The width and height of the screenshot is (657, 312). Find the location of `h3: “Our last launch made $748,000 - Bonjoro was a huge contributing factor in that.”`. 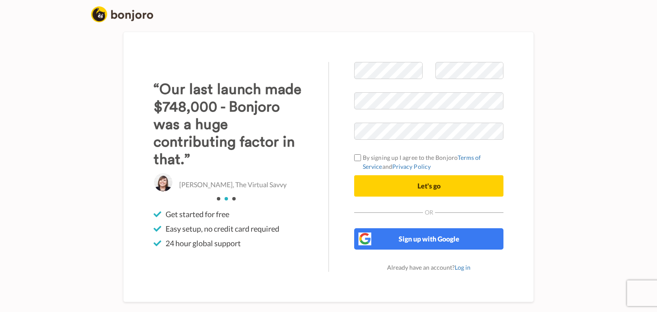

h3: “Our last launch made $748,000 - Bonjoro was a huge contributing factor in that.” is located at coordinates (228, 124).